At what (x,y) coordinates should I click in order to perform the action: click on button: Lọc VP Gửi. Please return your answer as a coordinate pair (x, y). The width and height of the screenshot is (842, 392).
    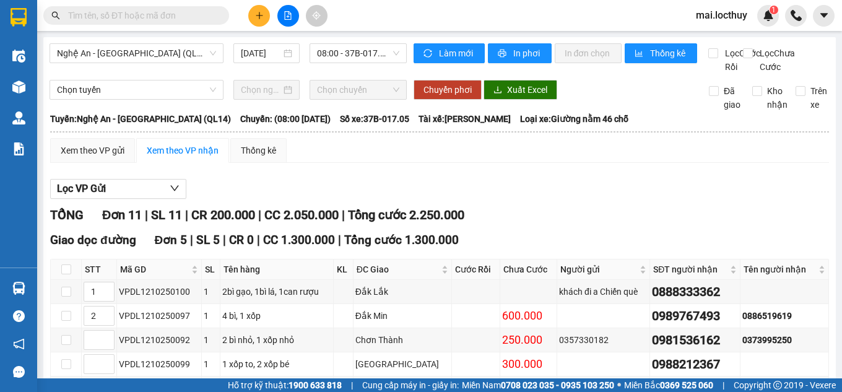
    Looking at the image, I should click on (118, 189).